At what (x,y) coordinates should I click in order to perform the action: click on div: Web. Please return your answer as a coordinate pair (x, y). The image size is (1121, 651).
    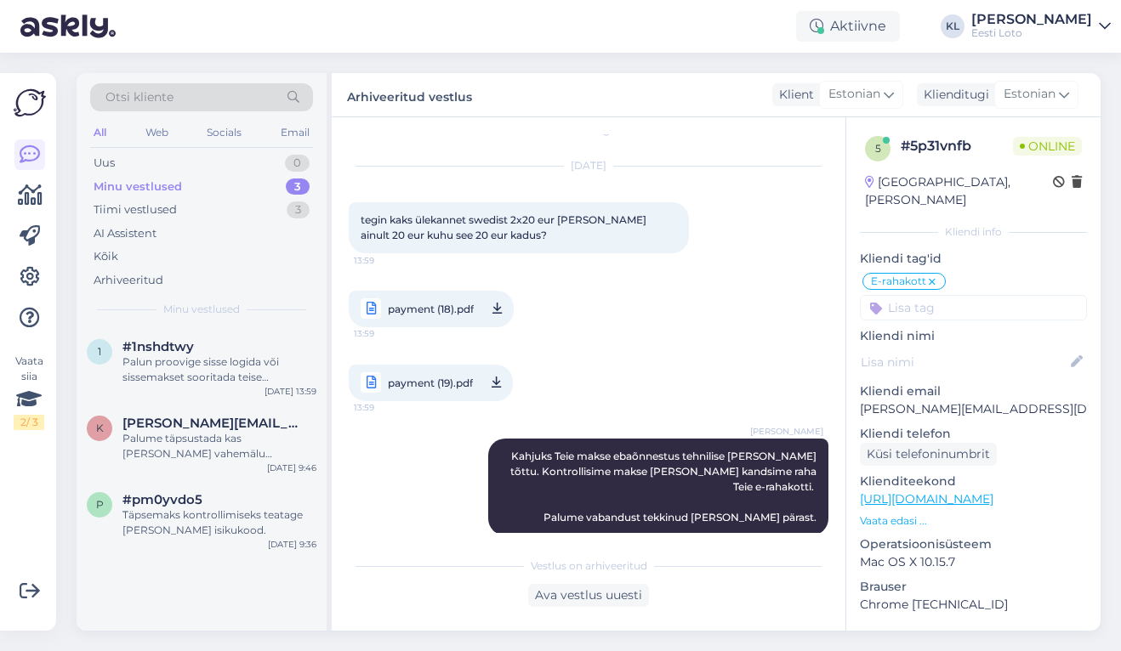
    Looking at the image, I should click on (156, 133).